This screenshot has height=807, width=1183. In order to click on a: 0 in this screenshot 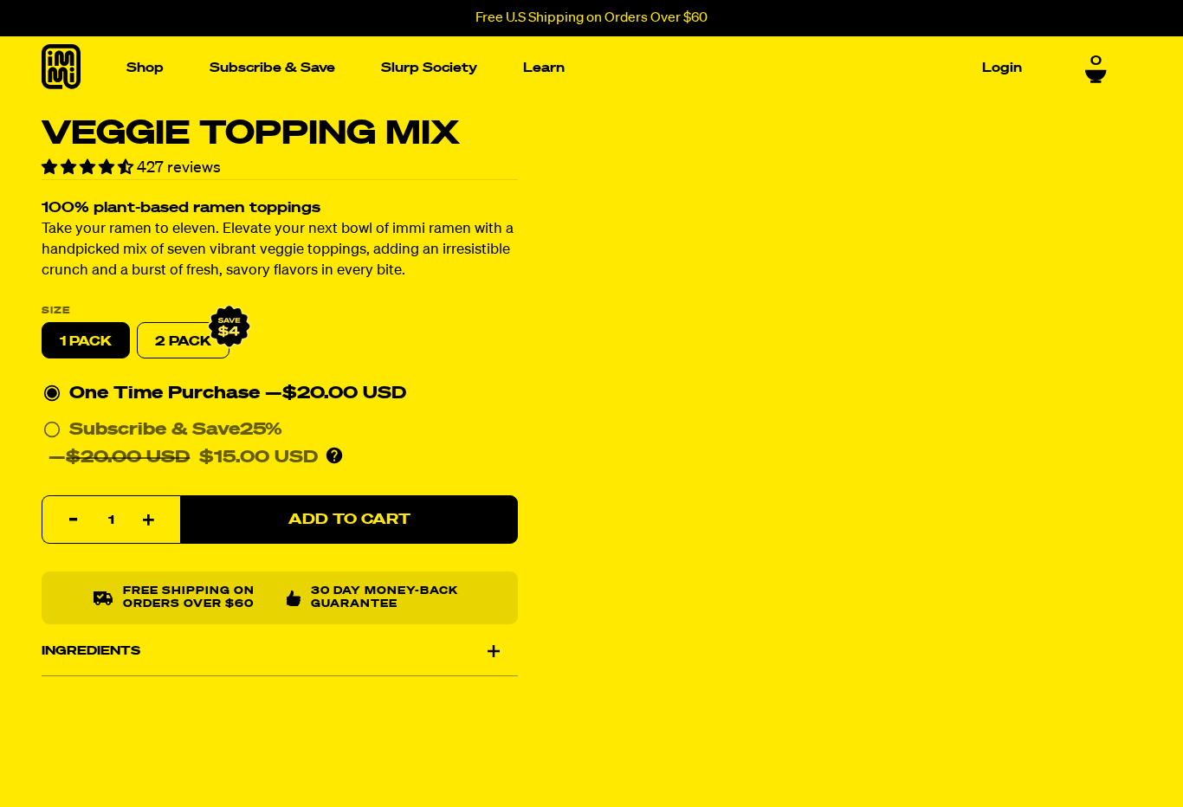, I will do `click(1095, 68)`.